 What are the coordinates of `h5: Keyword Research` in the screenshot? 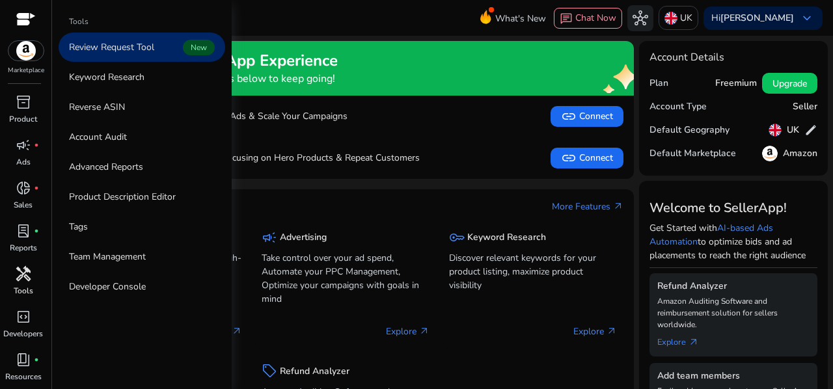 It's located at (506, 237).